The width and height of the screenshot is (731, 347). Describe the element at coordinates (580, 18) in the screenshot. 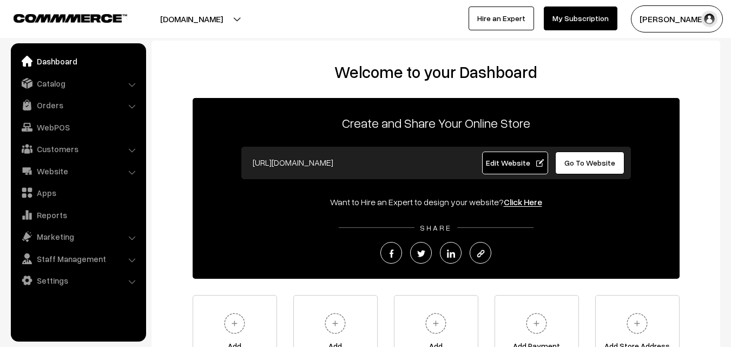

I see `a: My Subscription` at that location.